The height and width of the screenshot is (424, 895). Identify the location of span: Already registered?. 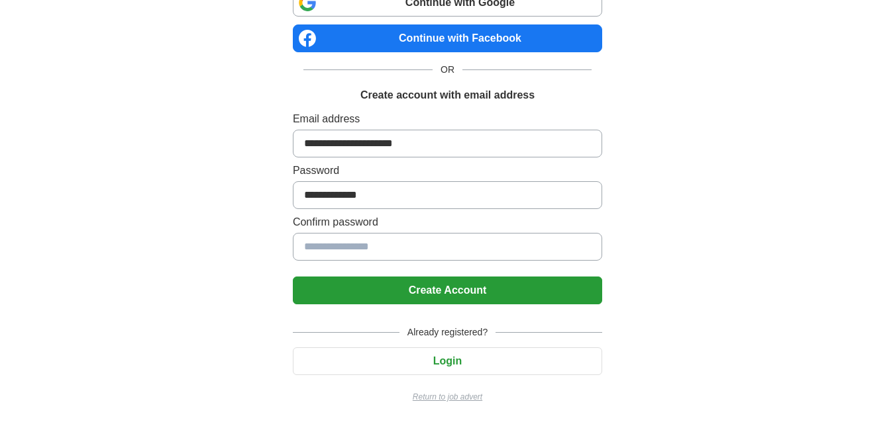
(447, 332).